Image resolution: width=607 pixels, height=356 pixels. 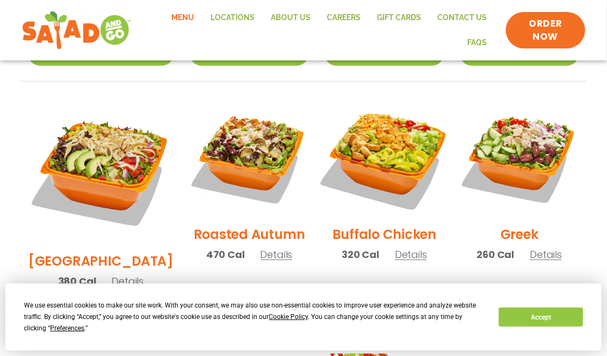 I want to click on h2: Greek, so click(x=519, y=234).